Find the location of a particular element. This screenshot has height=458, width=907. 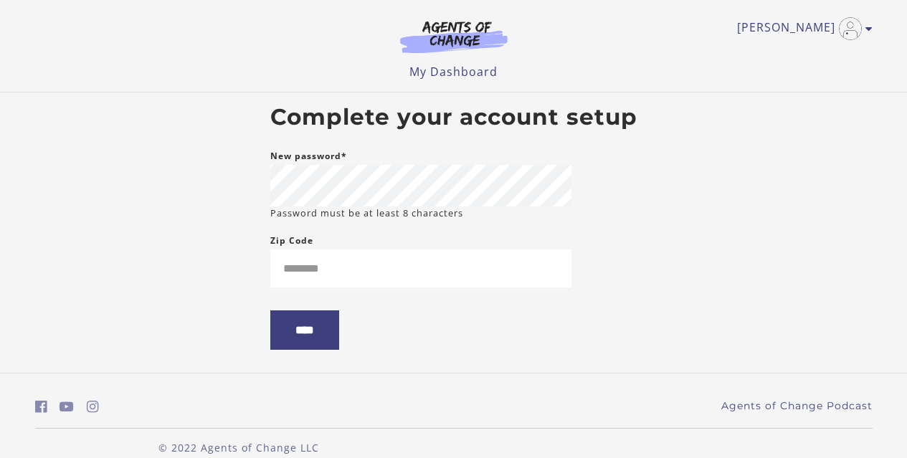

i: https://www.youtube.com/c/AgentsofChangeTestPrepbyMeaganMitchell (Open in a new window) is located at coordinates (67, 407).